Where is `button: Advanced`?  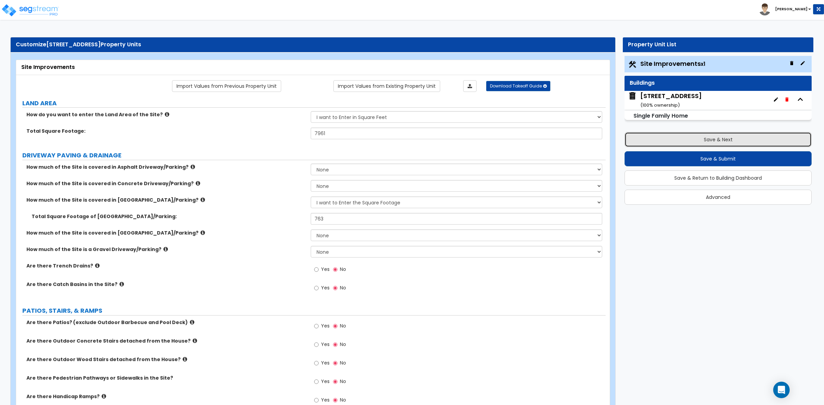
button: Advanced is located at coordinates (717, 197).